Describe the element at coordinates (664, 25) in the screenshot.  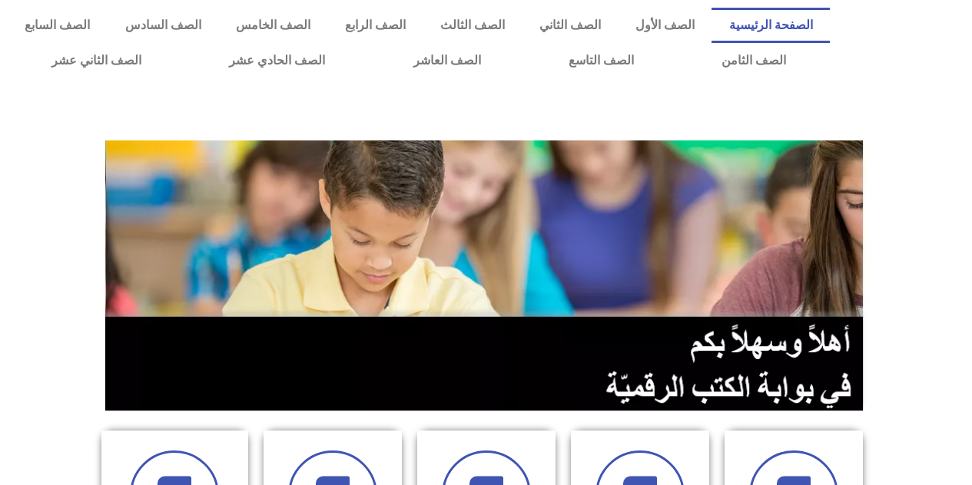
I see `a: الصف الأول` at that location.